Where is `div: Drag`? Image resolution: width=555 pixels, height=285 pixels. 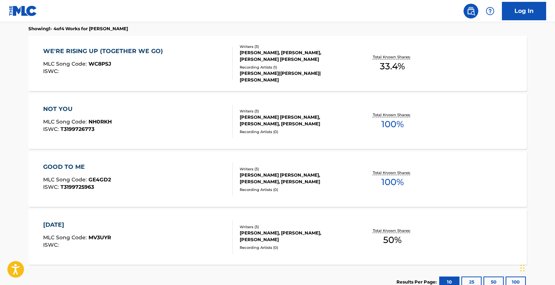
div: Drag is located at coordinates (523, 268).